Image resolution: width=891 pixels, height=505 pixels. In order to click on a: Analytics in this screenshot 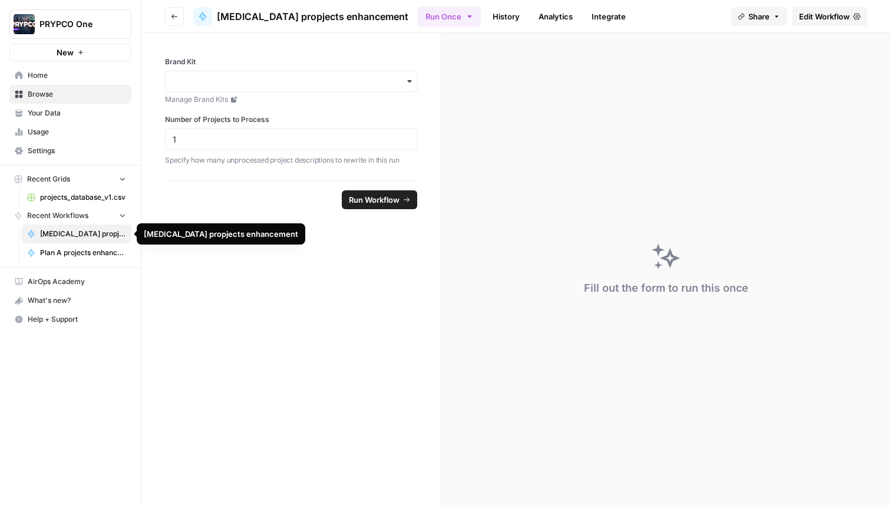, I will do `click(556, 16)`.